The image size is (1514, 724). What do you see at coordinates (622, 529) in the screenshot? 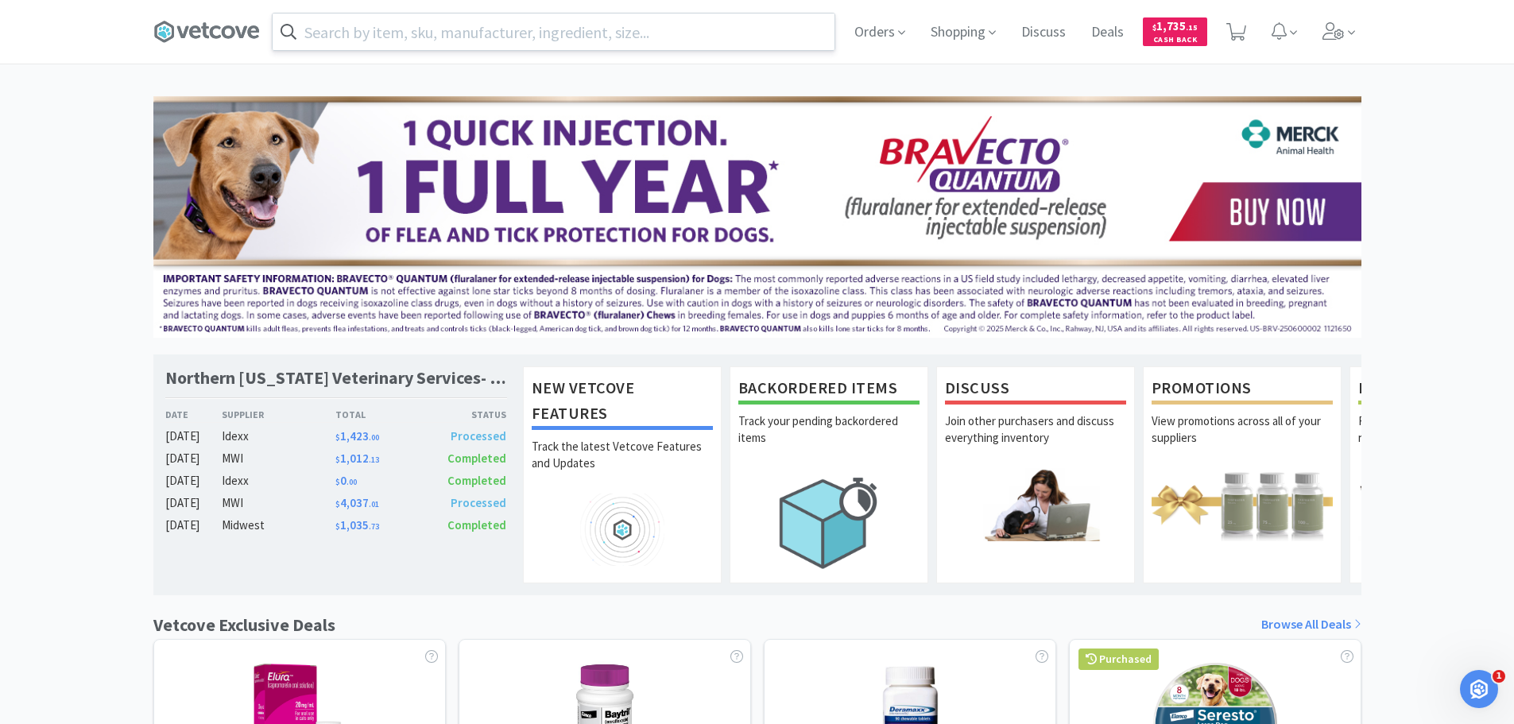
I see `img: hero_feature_roadmap.png` at bounding box center [622, 529].